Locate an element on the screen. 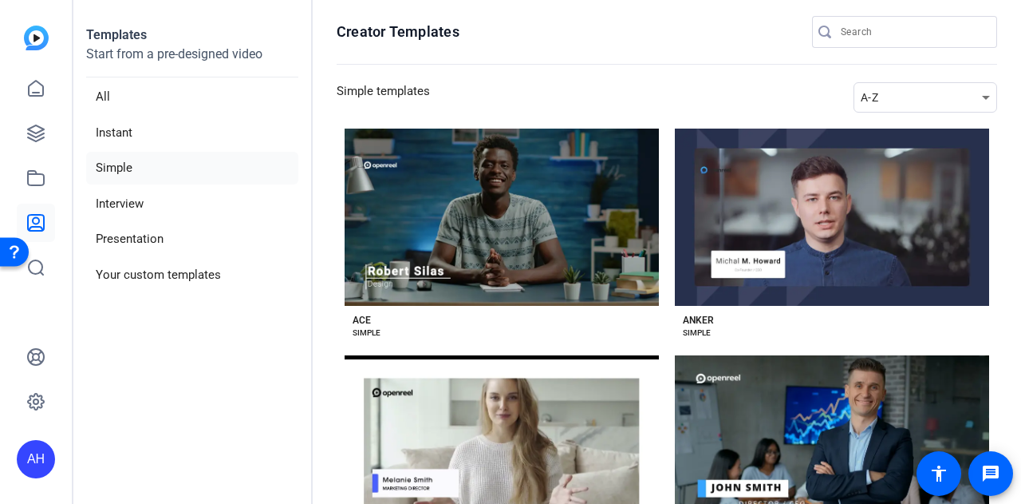 This screenshot has width=1021, height=504. input: Search is located at coordinates (913, 32).